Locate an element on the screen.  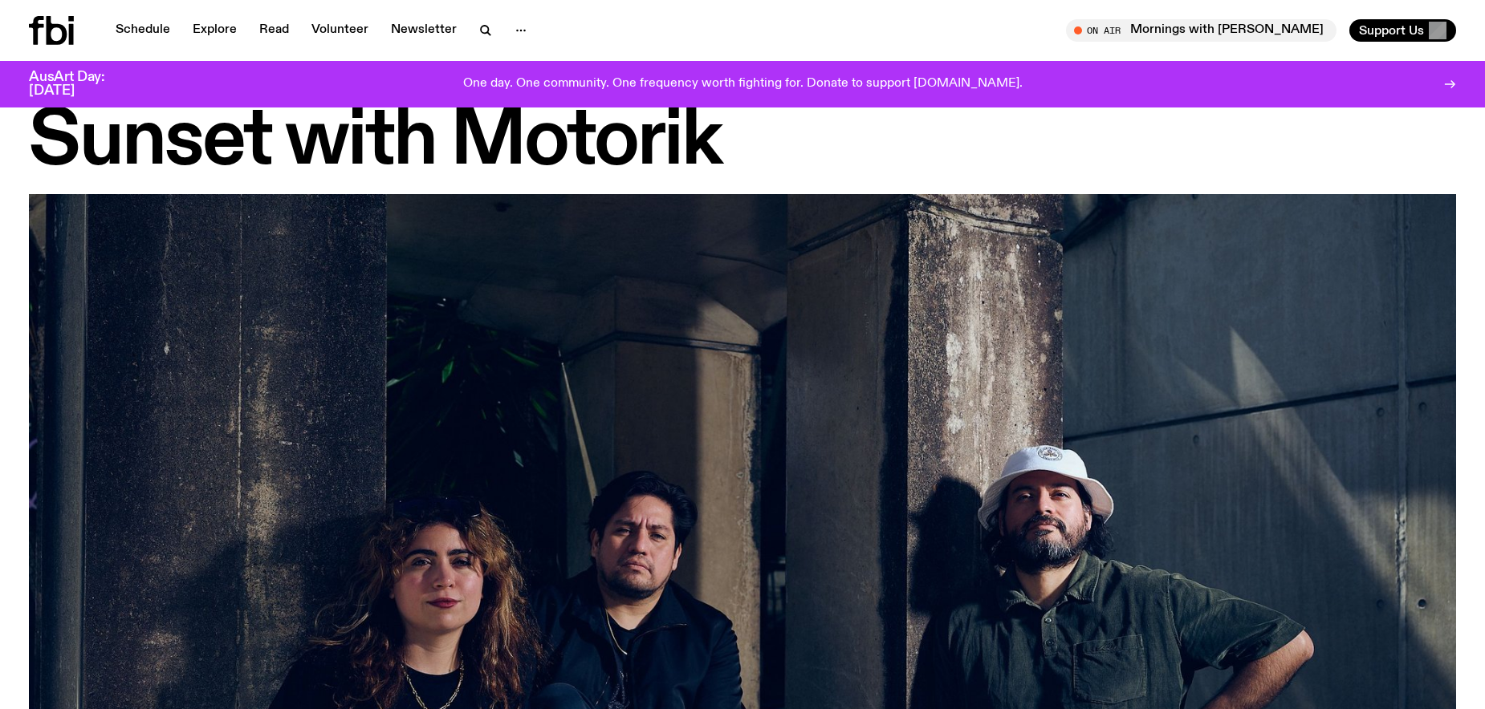
a: Newsletter is located at coordinates (424, 30).